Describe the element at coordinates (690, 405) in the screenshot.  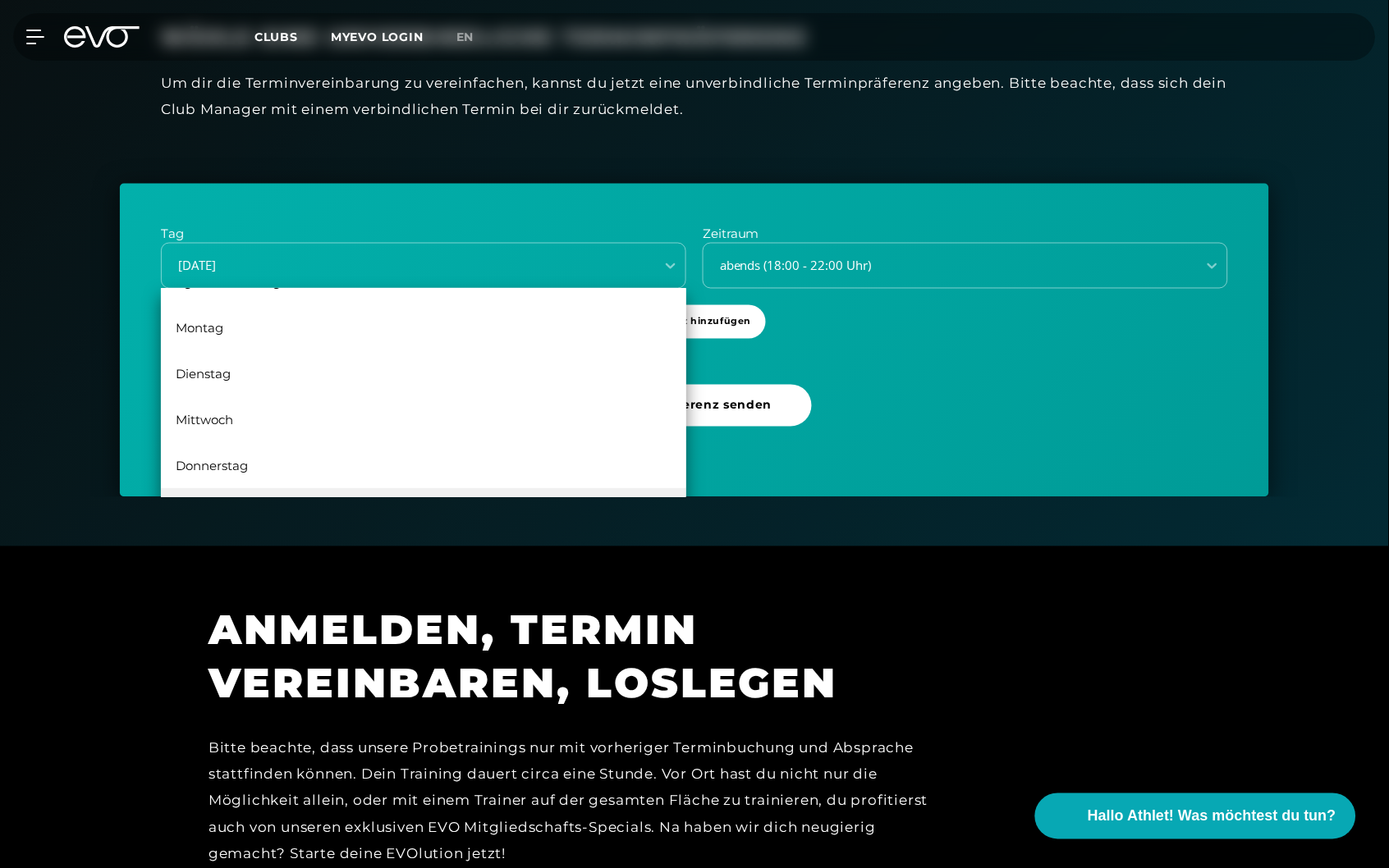
I see `span: Terminpräferenz senden` at that location.